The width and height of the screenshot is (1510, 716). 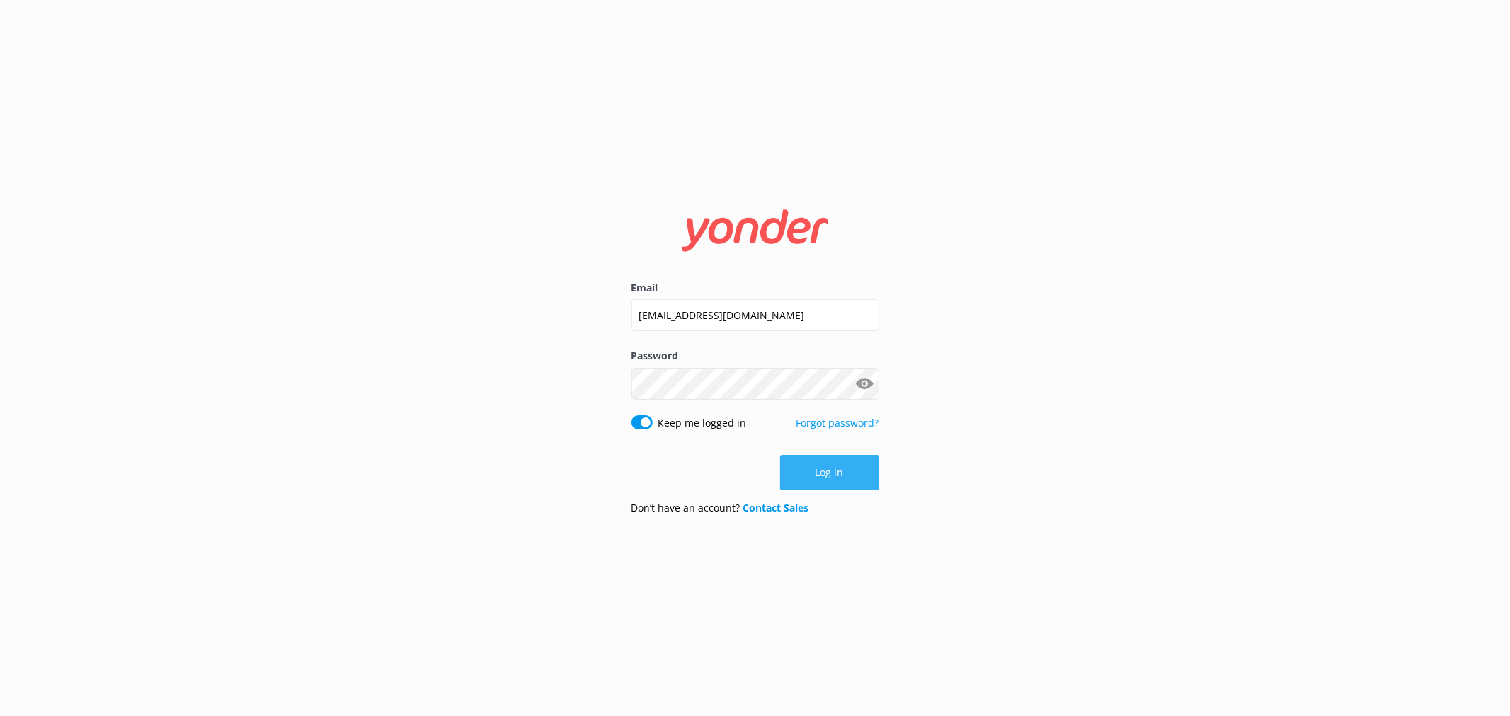 What do you see at coordinates (720, 508) in the screenshot?
I see `p: Don’t have an account?` at bounding box center [720, 508].